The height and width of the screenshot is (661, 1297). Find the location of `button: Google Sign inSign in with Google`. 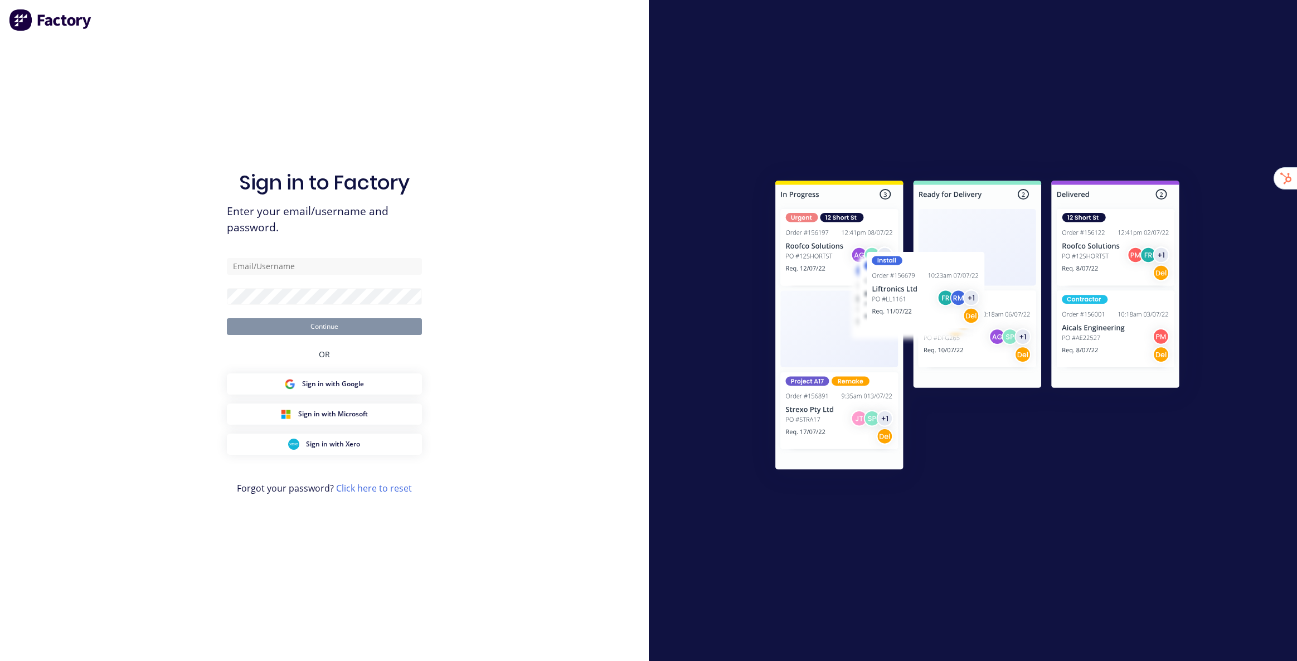

button: Google Sign inSign in with Google is located at coordinates (324, 384).